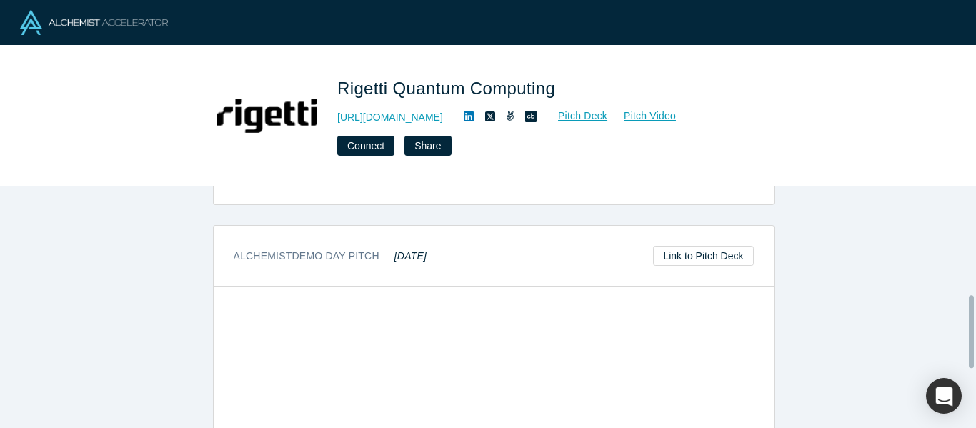 The height and width of the screenshot is (428, 976). What do you see at coordinates (366, 146) in the screenshot?
I see `button: Connect` at bounding box center [366, 146].